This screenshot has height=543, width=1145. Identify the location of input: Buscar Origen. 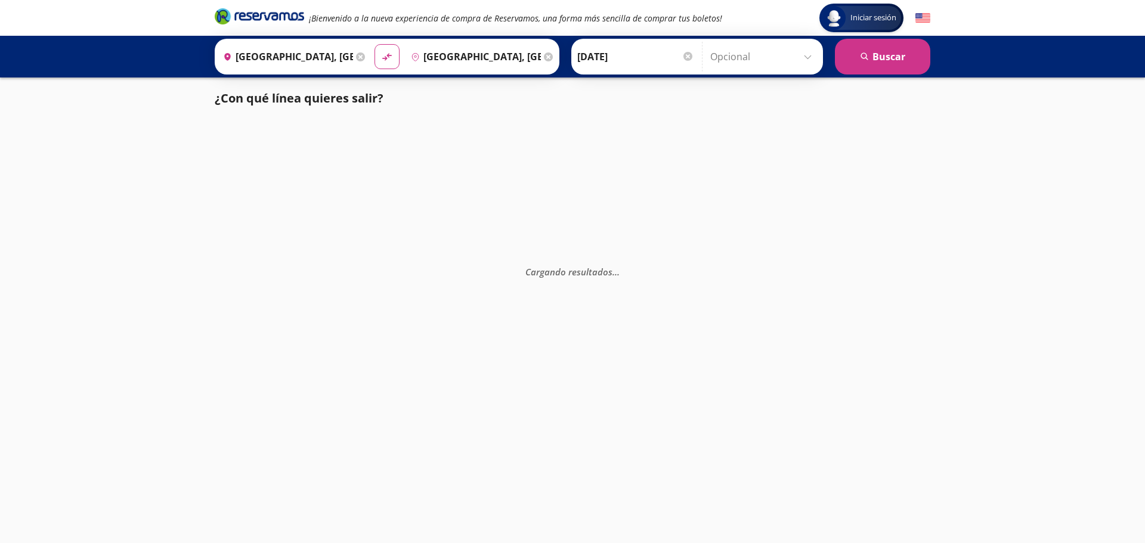
(286, 57).